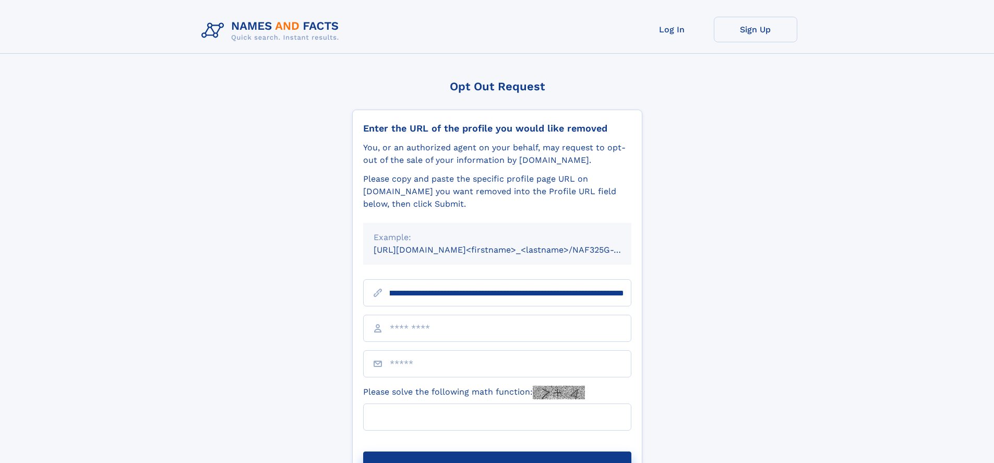 The height and width of the screenshot is (463, 994). I want to click on label: Please solve the following math function:, so click(474, 393).